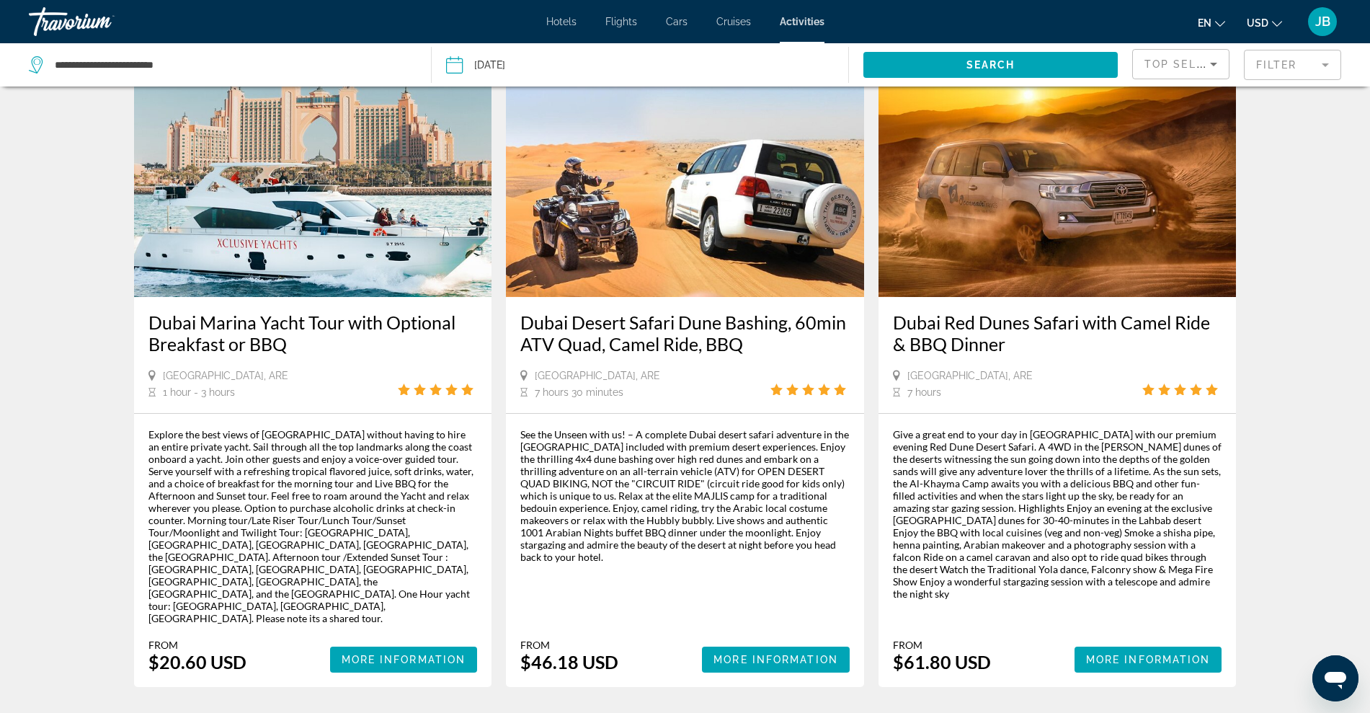 This screenshot has width=1370, height=713. Describe the element at coordinates (685, 182) in the screenshot. I see `img: 05.jpg` at that location.